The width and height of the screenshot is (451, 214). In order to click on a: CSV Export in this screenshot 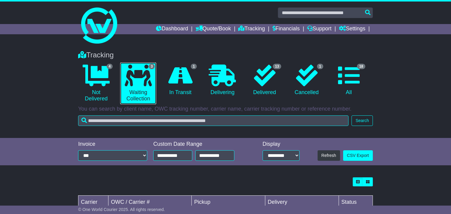, I will do `click(358, 155)`.